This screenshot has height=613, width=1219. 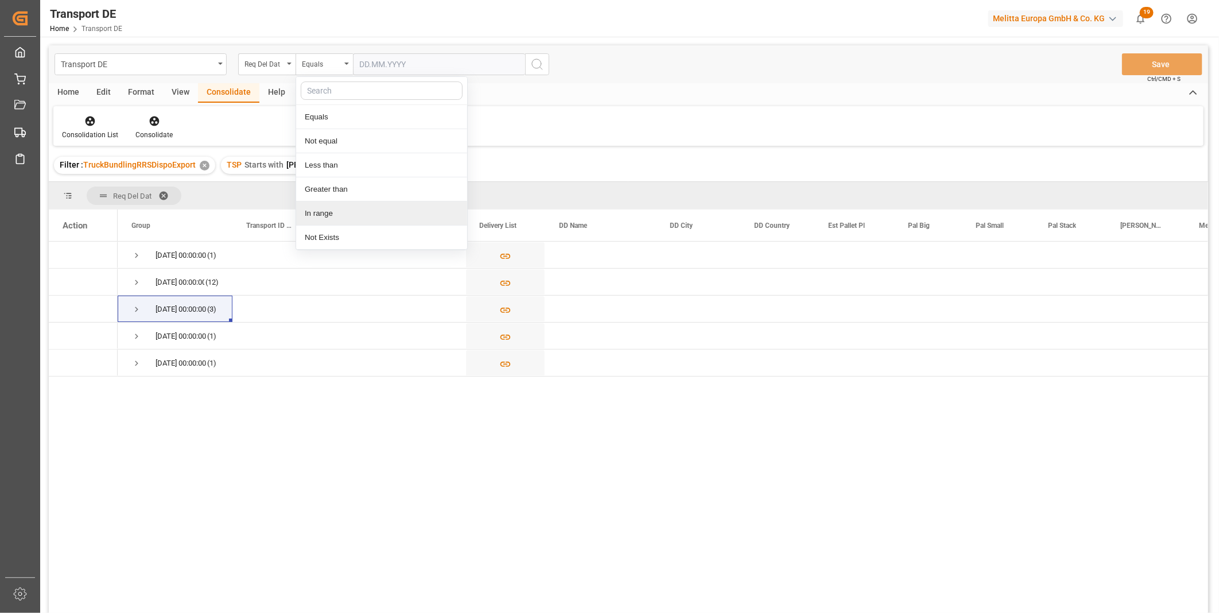 I want to click on span: Filter :, so click(x=71, y=165).